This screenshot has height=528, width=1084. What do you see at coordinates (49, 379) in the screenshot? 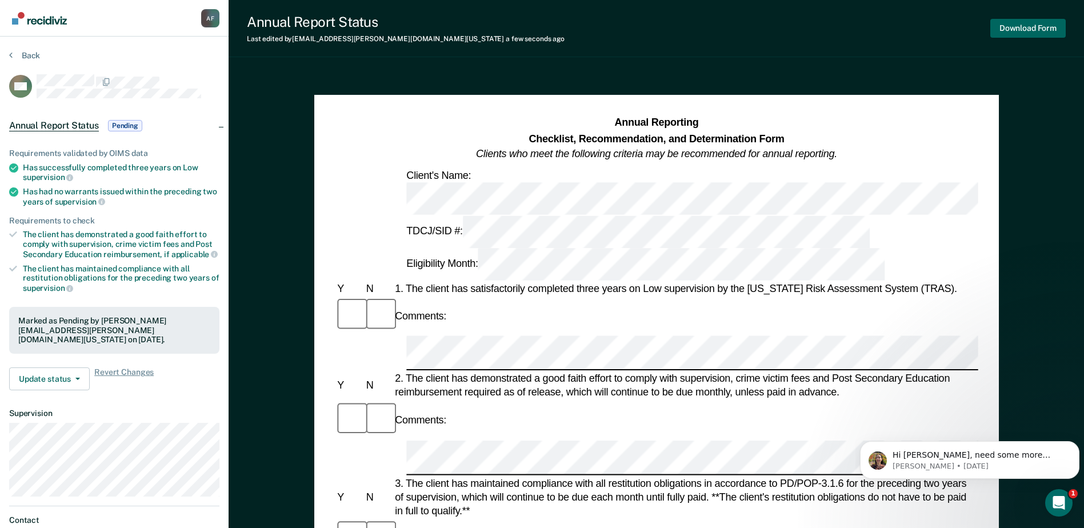
I see `button: Update status` at bounding box center [49, 379].